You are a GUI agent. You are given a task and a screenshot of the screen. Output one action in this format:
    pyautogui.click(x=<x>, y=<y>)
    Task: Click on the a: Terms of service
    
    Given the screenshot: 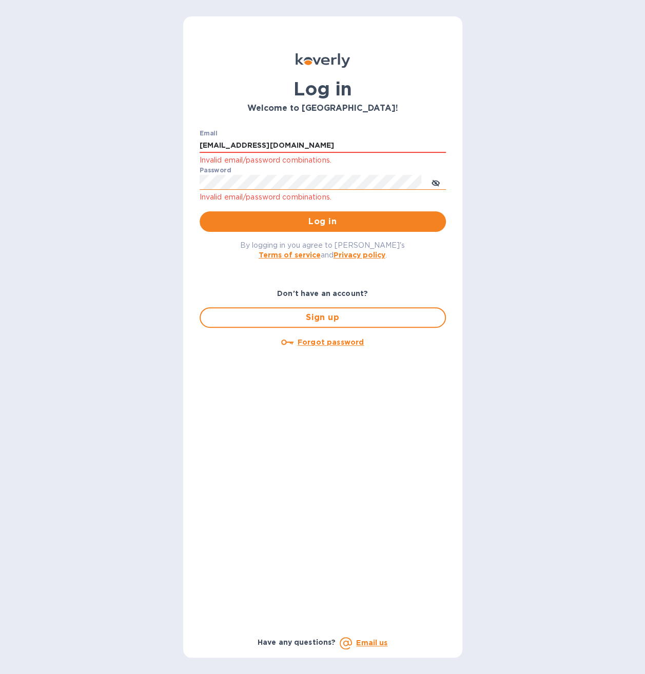 What is the action you would take?
    pyautogui.click(x=289, y=255)
    